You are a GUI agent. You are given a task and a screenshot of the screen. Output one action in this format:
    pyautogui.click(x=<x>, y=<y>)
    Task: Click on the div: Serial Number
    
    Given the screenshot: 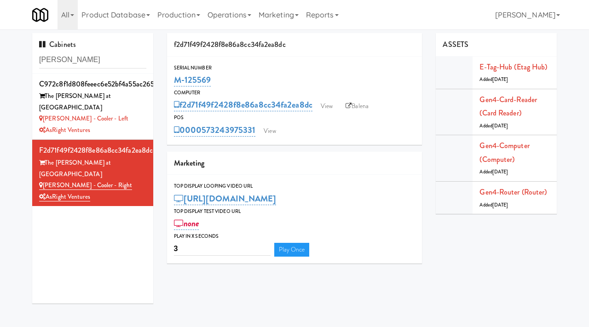 What is the action you would take?
    pyautogui.click(x=295, y=68)
    